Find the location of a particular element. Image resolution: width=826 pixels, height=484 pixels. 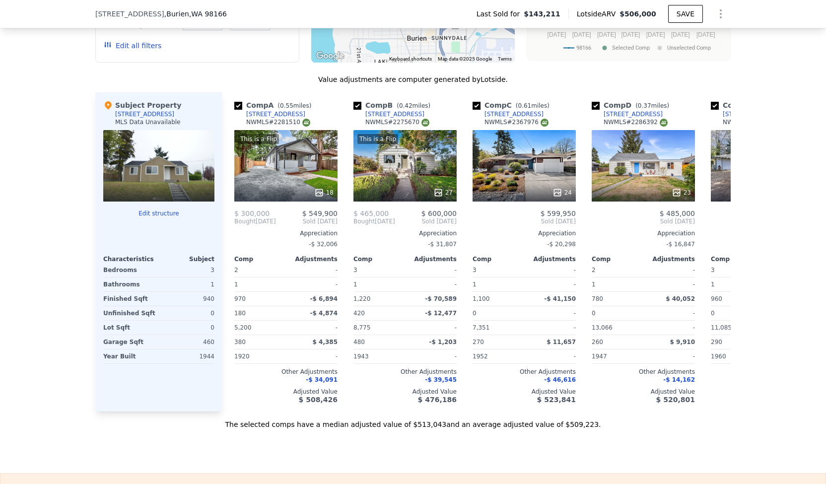

div: Adjusted Value is located at coordinates (643, 392).